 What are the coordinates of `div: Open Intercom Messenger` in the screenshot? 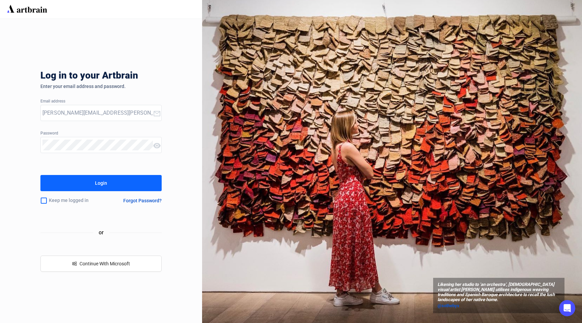 It's located at (567, 308).